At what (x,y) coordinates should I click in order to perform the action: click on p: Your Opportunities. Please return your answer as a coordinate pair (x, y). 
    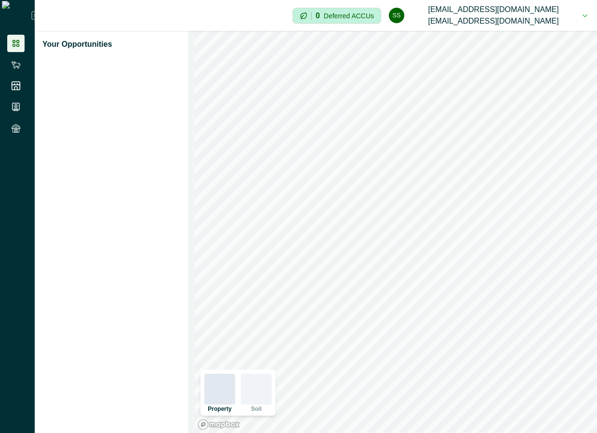
    Looking at the image, I should click on (77, 44).